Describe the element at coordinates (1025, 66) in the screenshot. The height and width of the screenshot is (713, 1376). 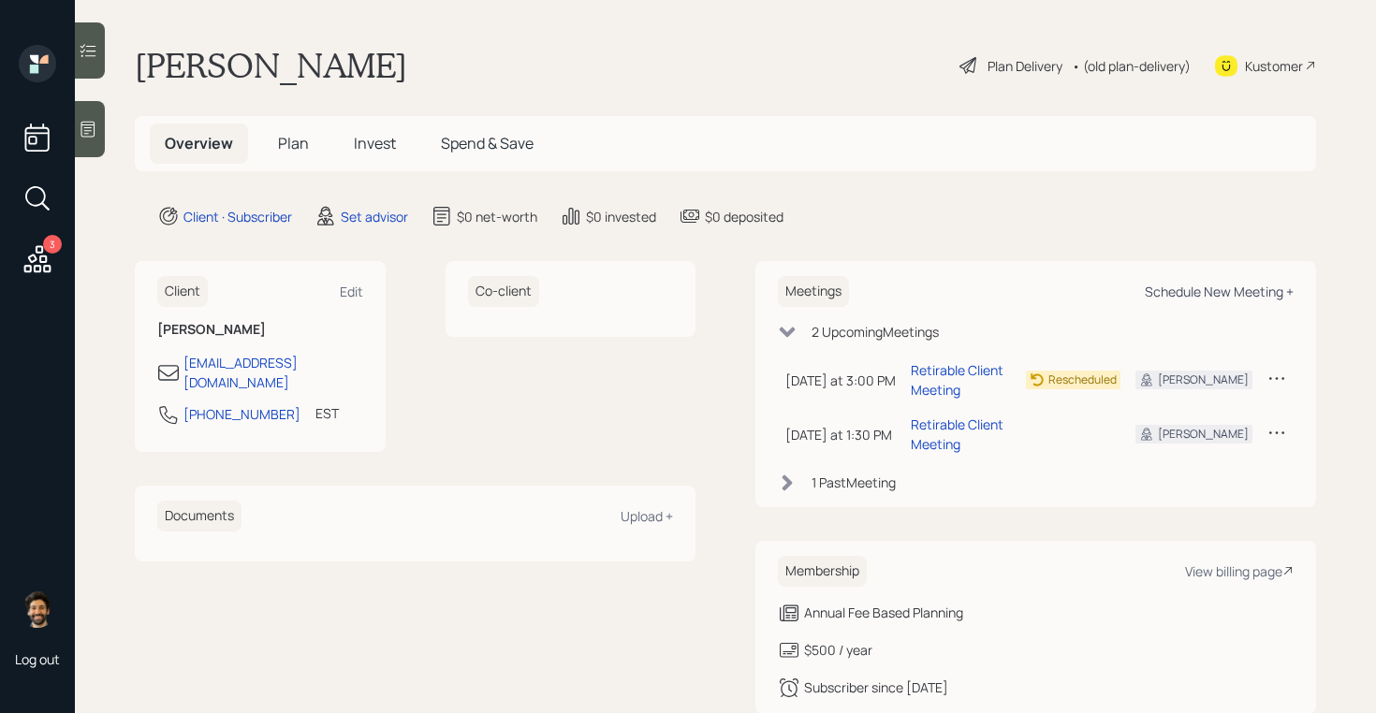
I see `div: Plan Delivery` at that location.